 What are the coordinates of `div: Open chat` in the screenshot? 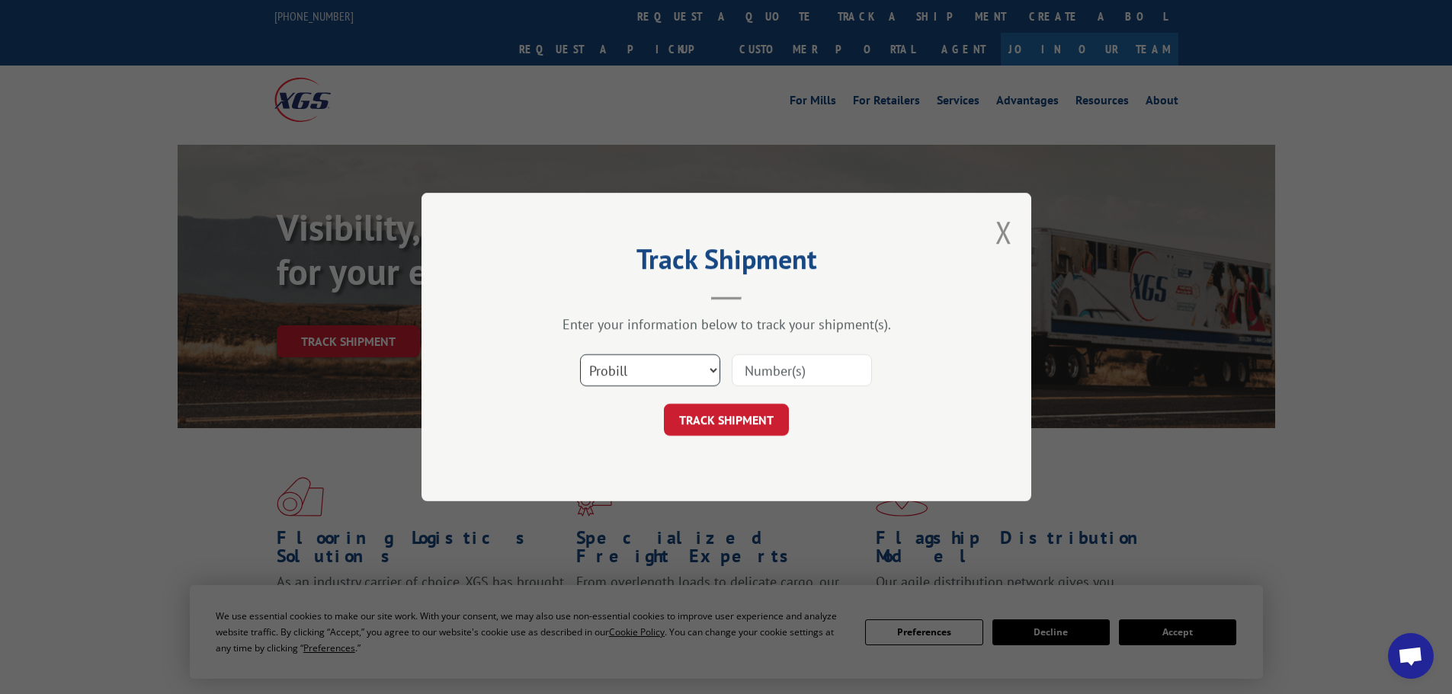 It's located at (1411, 656).